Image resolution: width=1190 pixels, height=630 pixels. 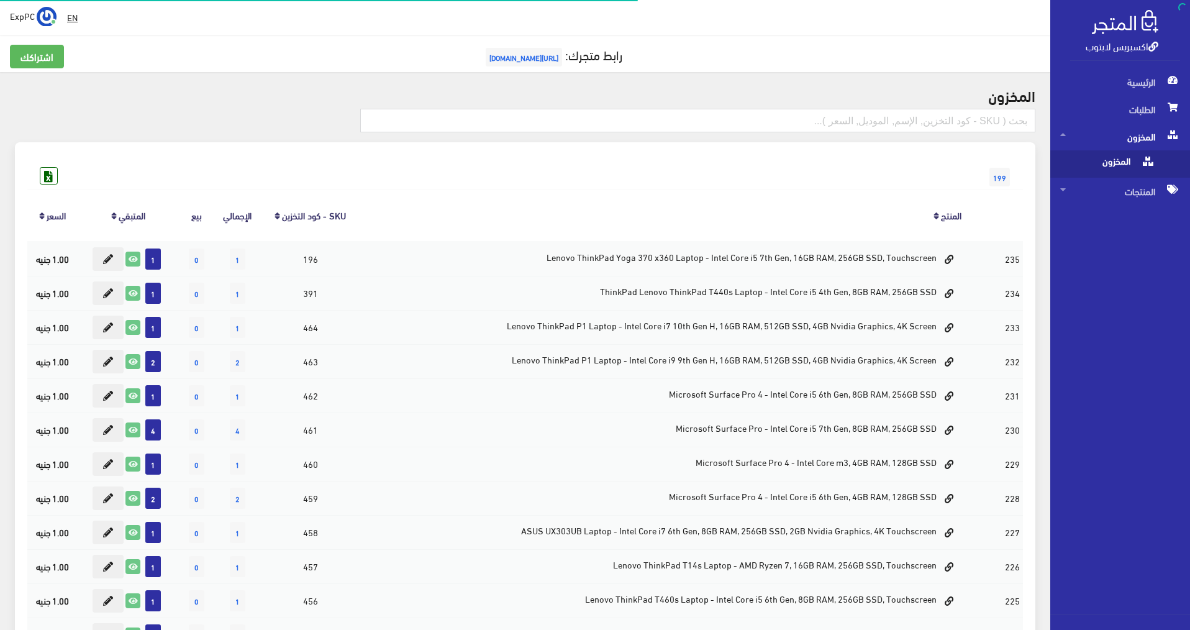 What do you see at coordinates (311, 566) in the screenshot?
I see `td: 457` at bounding box center [311, 566].